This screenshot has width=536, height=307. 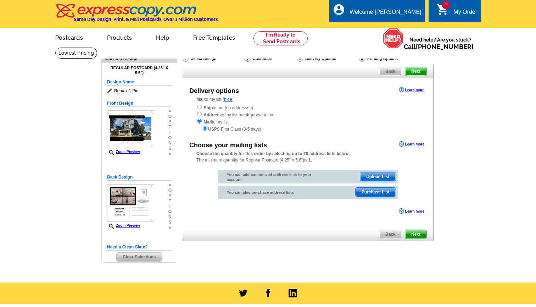 What do you see at coordinates (139, 177) in the screenshot?
I see `h5: Back Design` at bounding box center [139, 177].